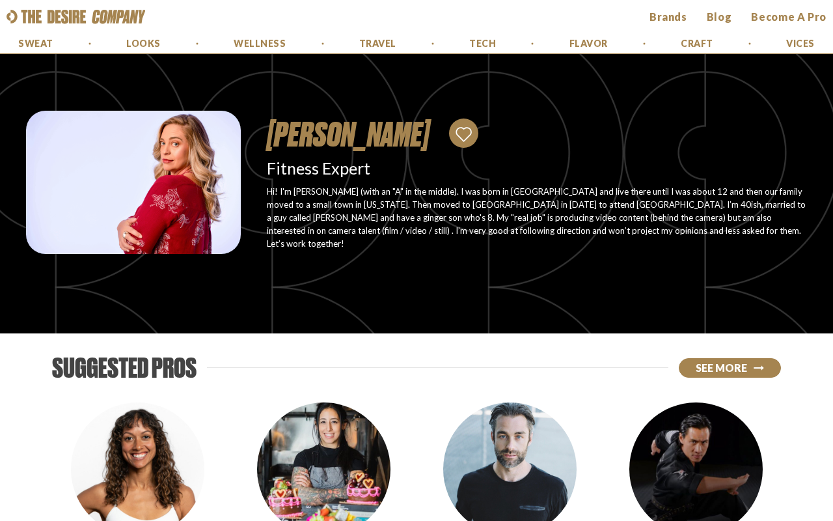 The image size is (833, 521). I want to click on a: Travel, so click(377, 44).